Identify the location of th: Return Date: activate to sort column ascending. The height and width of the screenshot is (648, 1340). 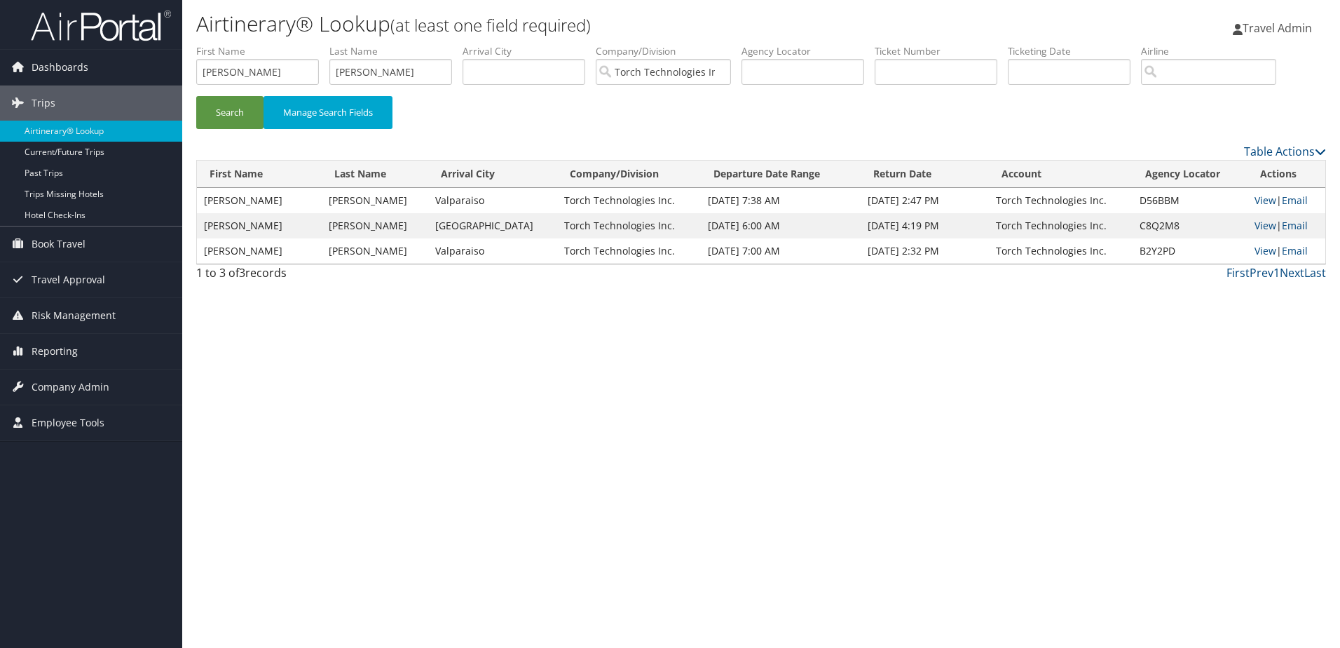
(925, 174).